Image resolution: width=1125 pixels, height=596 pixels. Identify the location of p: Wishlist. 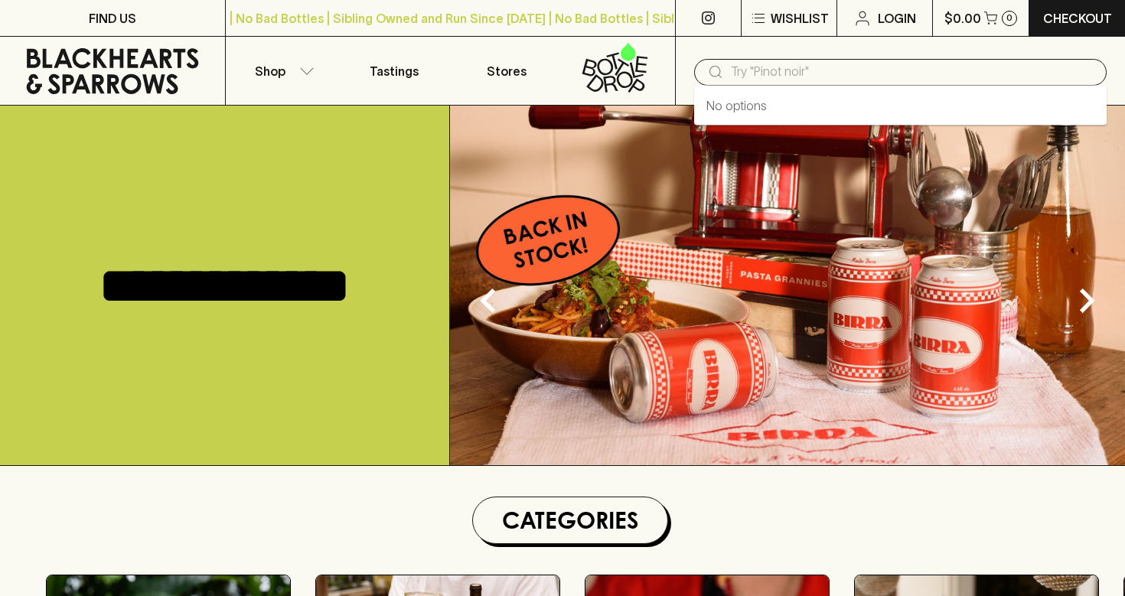
(800, 18).